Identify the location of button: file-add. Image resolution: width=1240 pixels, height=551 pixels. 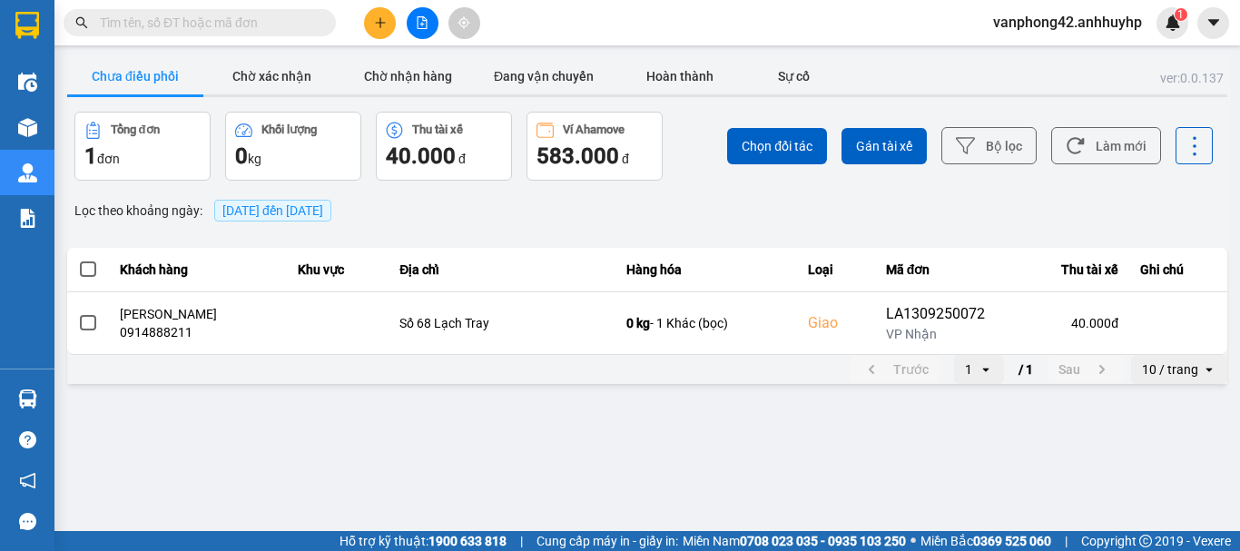
(422, 23).